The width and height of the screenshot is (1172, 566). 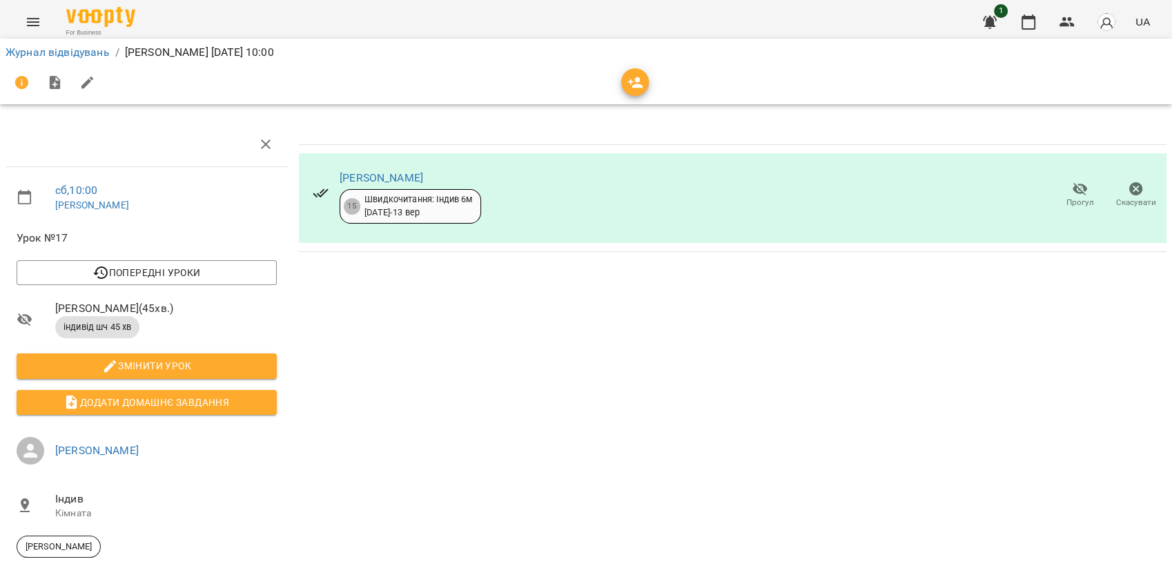 I want to click on nav: breadcrumb, so click(x=586, y=52).